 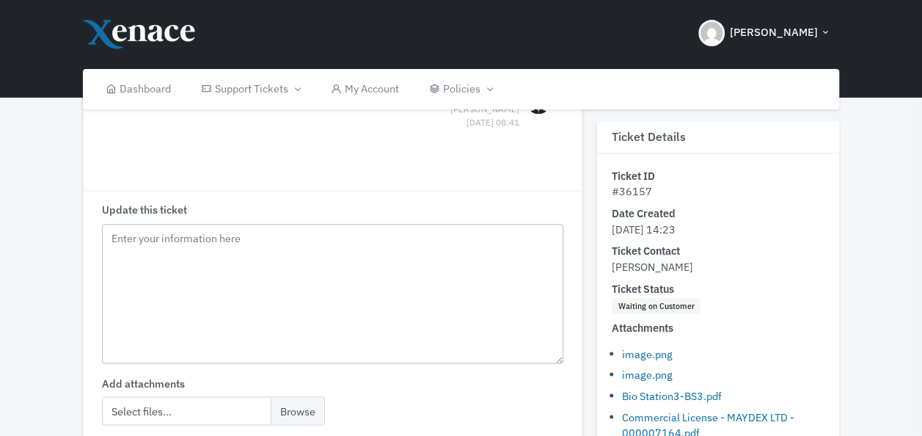 I want to click on img: Header Avatar, so click(x=711, y=33).